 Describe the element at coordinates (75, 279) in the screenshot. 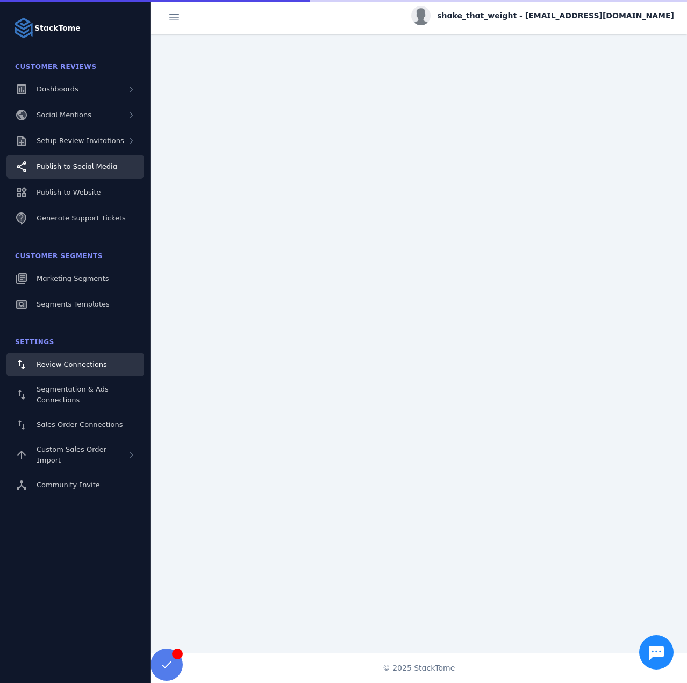

I see `a: Marketing Segments` at that location.